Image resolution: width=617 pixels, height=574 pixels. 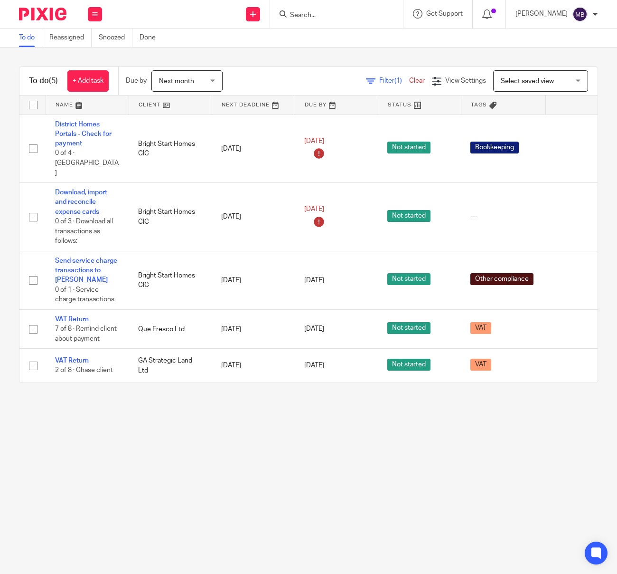 What do you see at coordinates (528, 81) in the screenshot?
I see `span: Select saved view` at bounding box center [528, 81].